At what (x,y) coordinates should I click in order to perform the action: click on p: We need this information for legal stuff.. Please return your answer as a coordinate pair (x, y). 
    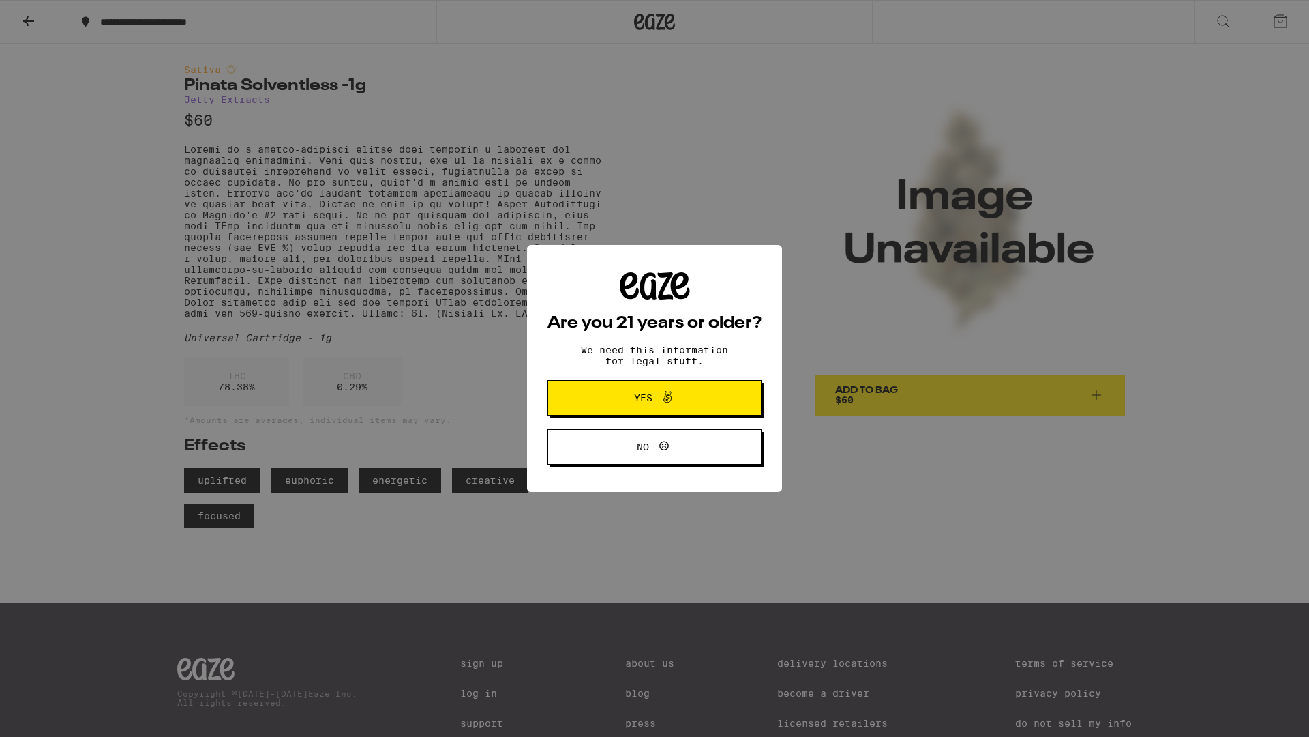
    Looking at the image, I should click on (655, 355).